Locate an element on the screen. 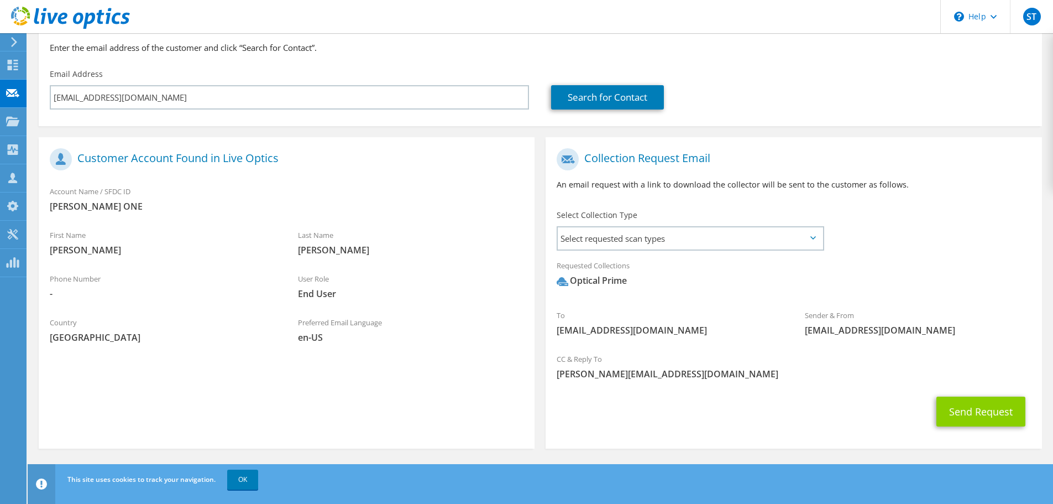 The width and height of the screenshot is (1053, 504). div: Account Name / SFDC ID is located at coordinates (286, 199).